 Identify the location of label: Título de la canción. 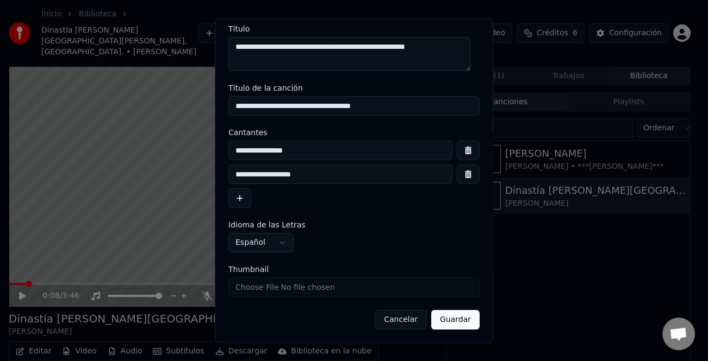
(354, 88).